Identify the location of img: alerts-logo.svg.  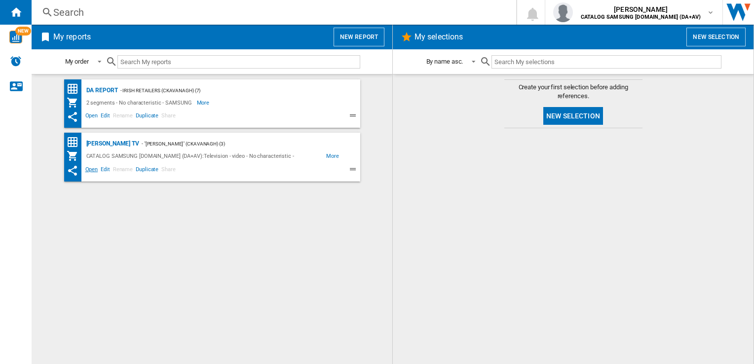
(16, 61).